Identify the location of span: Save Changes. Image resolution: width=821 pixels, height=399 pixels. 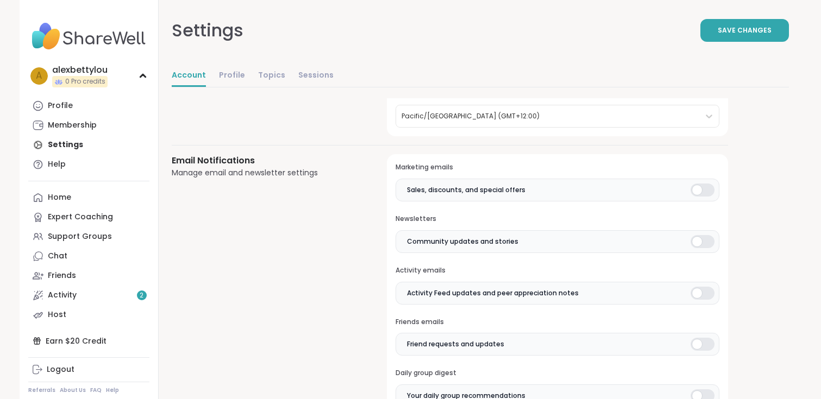
(744, 30).